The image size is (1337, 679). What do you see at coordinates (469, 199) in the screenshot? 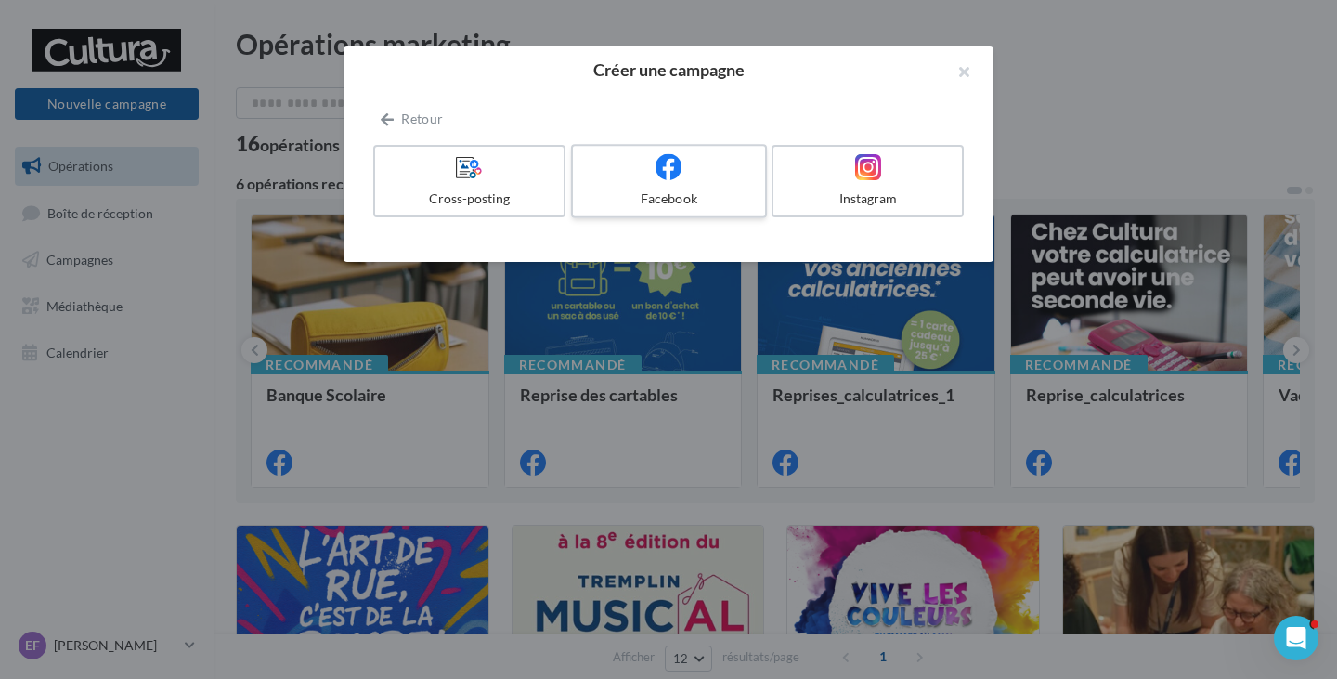
I see `div: Cross-posting` at bounding box center [469, 199].